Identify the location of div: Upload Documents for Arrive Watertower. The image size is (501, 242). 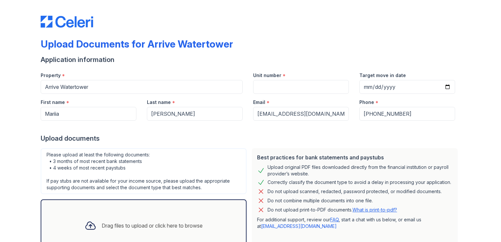
(137, 44).